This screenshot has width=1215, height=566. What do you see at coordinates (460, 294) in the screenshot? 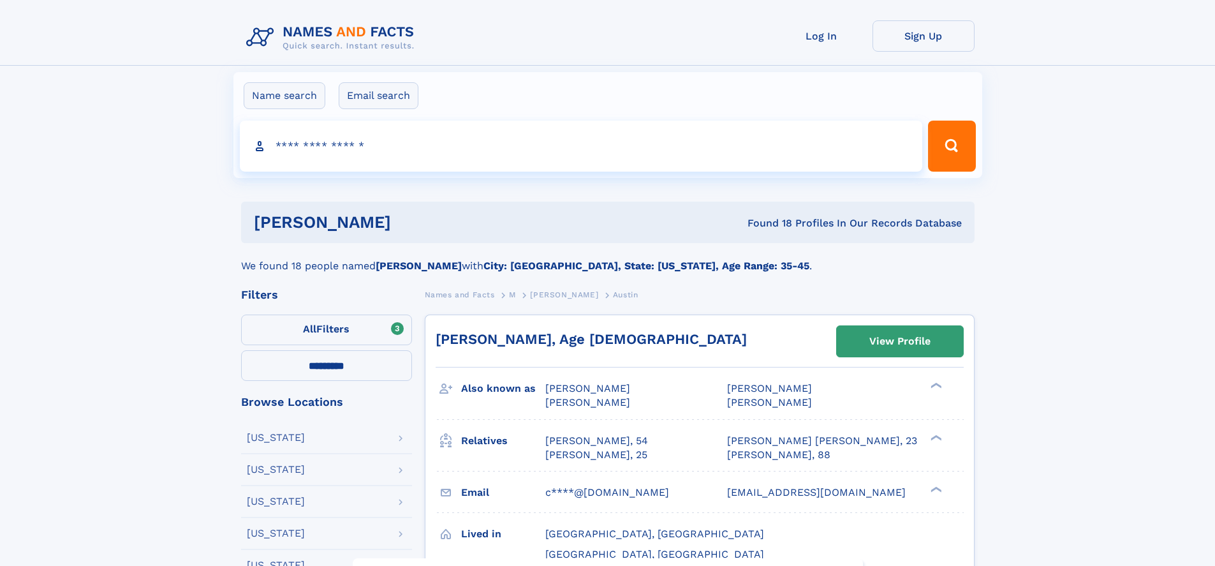
I see `a: Names and Facts` at bounding box center [460, 294].